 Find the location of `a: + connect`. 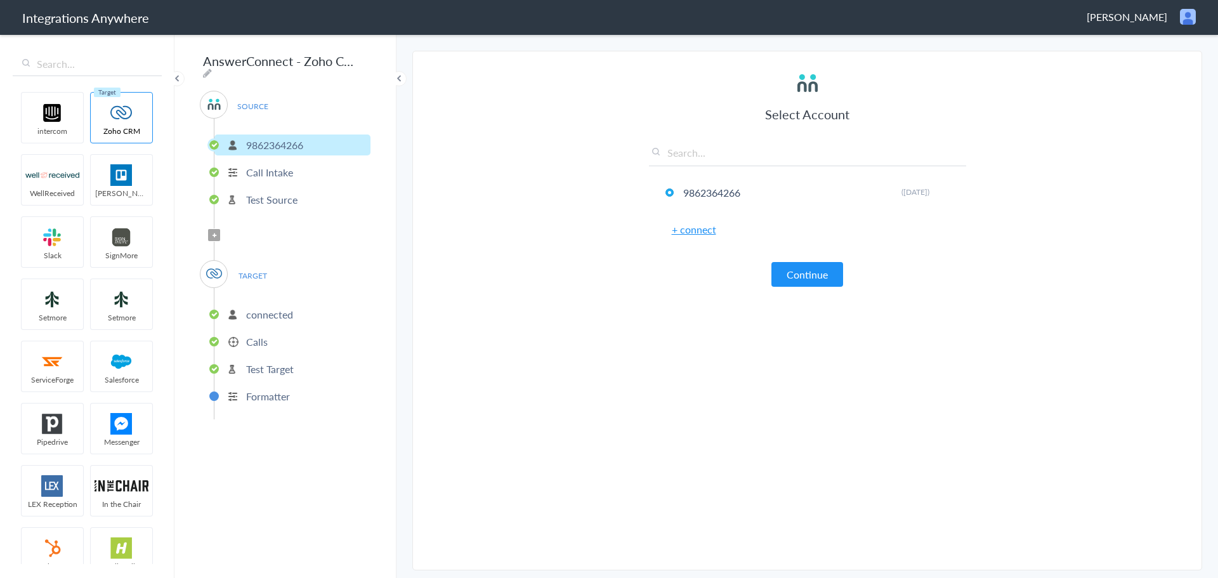

a: + connect is located at coordinates (694, 229).